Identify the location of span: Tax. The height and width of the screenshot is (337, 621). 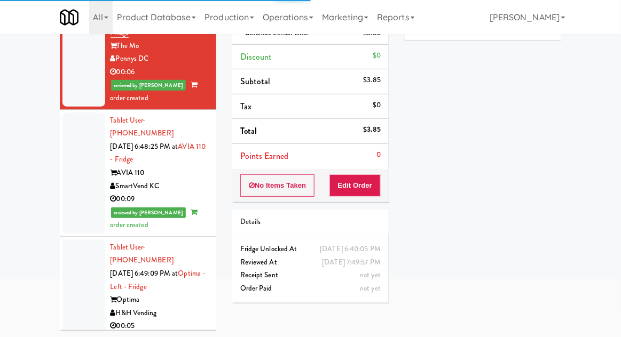
(246, 106).